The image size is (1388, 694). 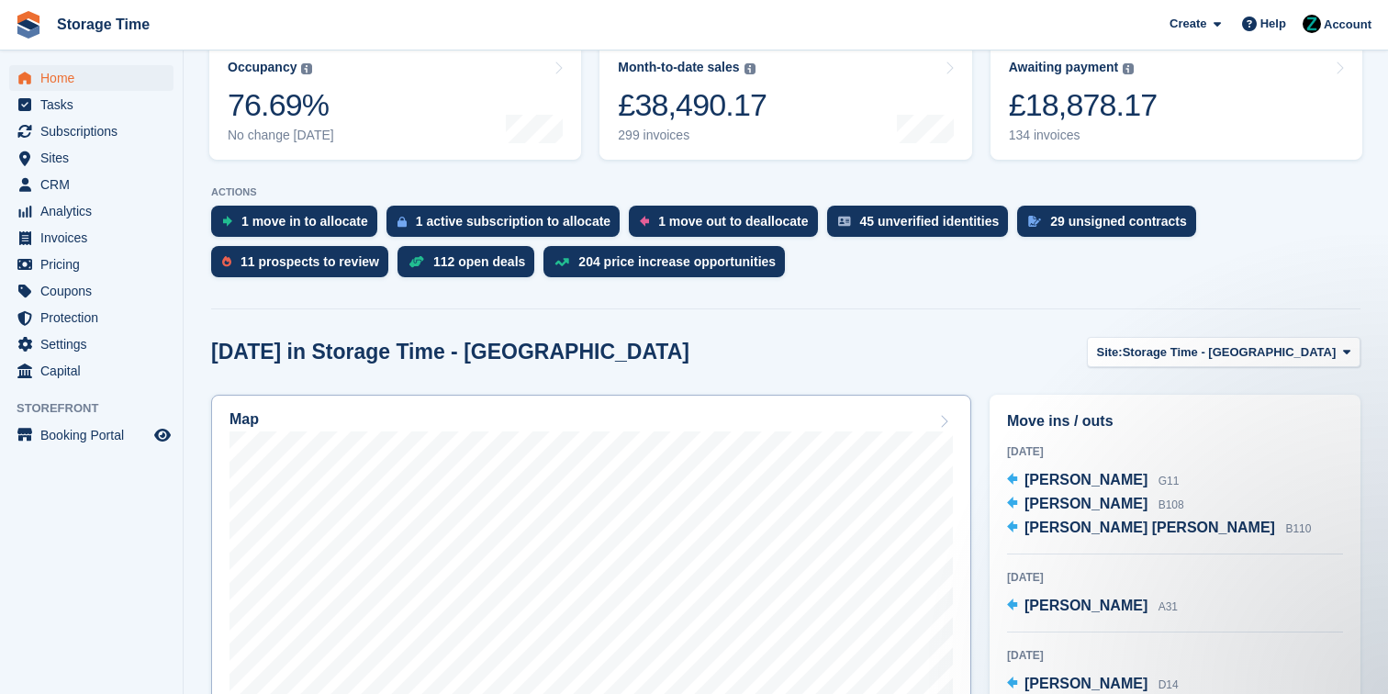 What do you see at coordinates (678, 67) in the screenshot?
I see `div: Month-to-date sales` at bounding box center [678, 67].